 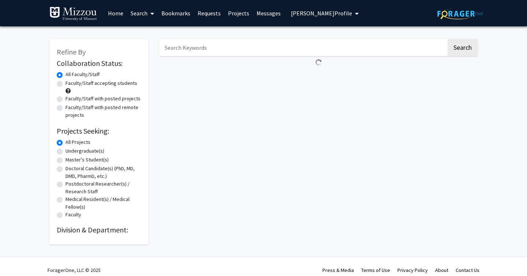 I want to click on label: Undergraduate(s), so click(x=85, y=151).